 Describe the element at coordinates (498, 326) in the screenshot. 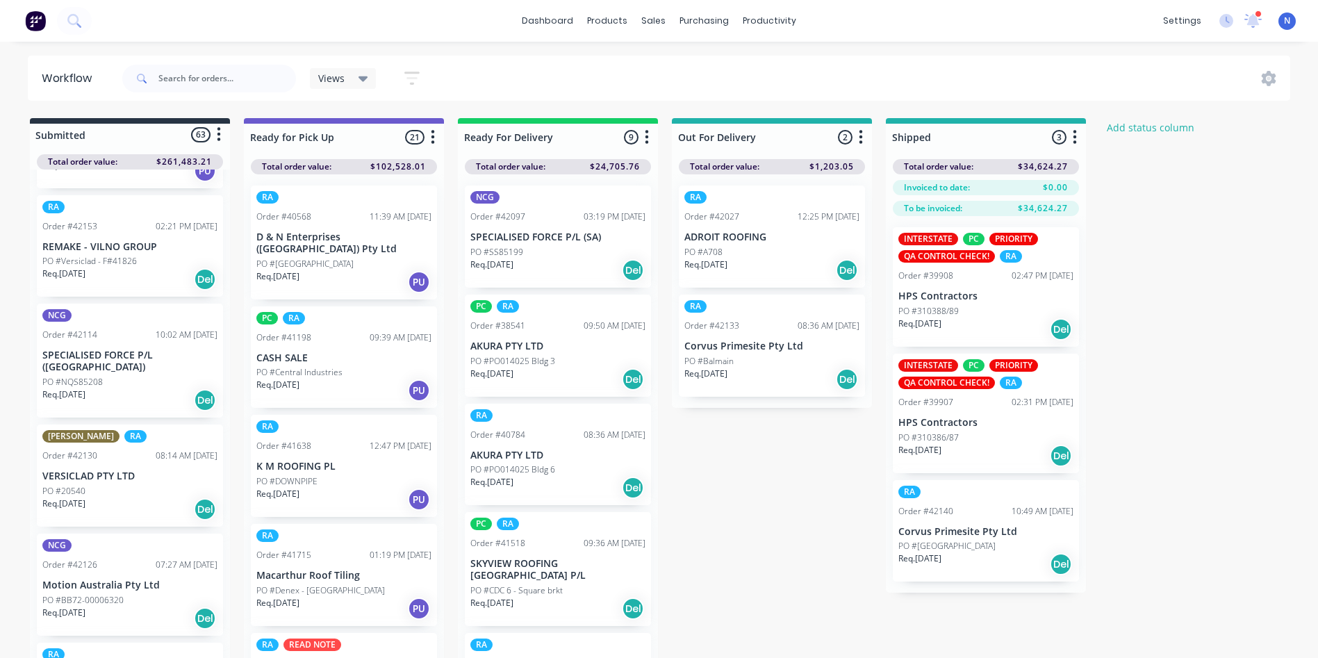

I see `div: Order #38541` at that location.